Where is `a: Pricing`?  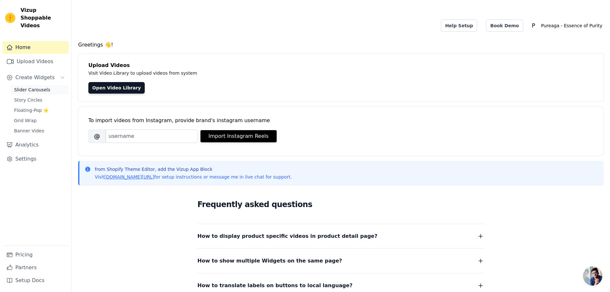 a: Pricing is located at coordinates (36, 254).